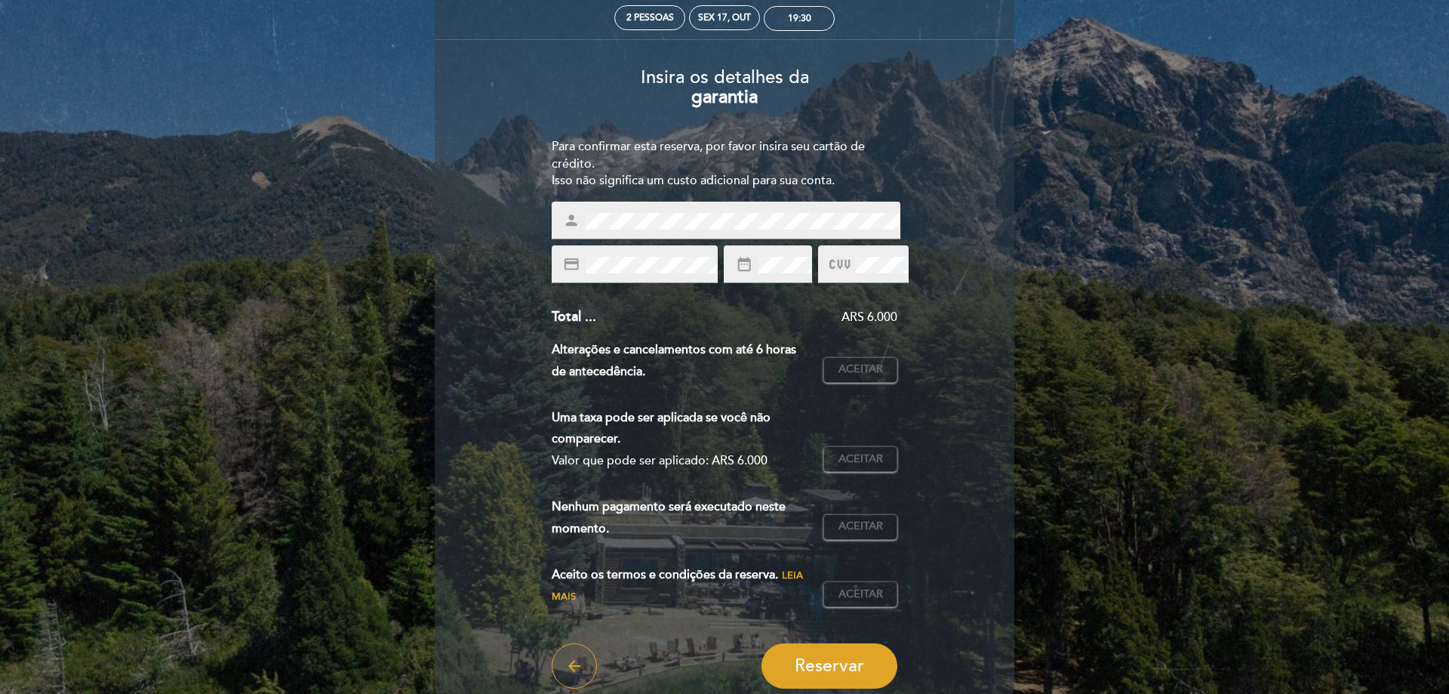  Describe the element at coordinates (725, 97) in the screenshot. I see `b: garantia` at that location.